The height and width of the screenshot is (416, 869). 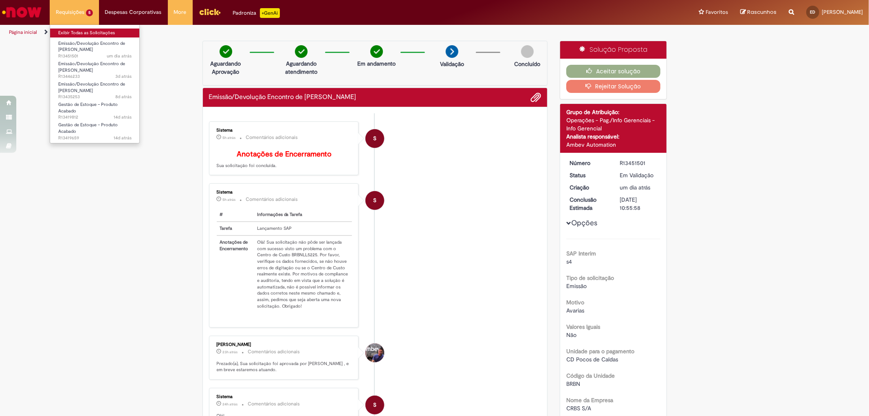 I want to click on b: Código da Unidade, so click(x=590, y=375).